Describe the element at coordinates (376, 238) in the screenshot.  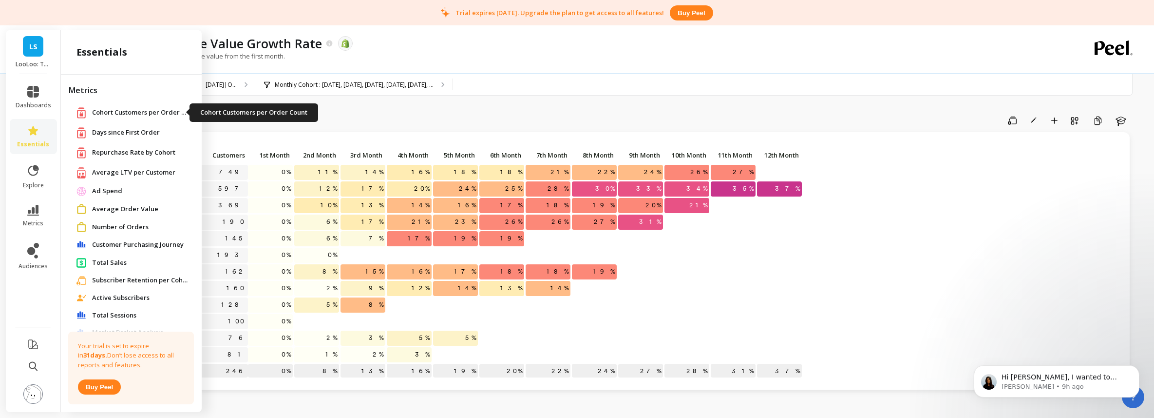
I see `span: 7%` at that location.